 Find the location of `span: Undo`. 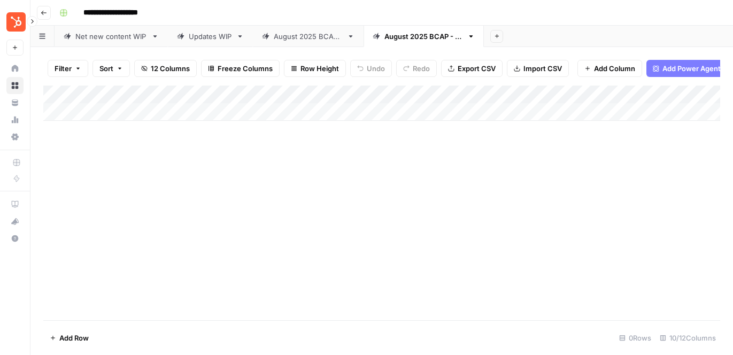

span: Undo is located at coordinates (376, 68).